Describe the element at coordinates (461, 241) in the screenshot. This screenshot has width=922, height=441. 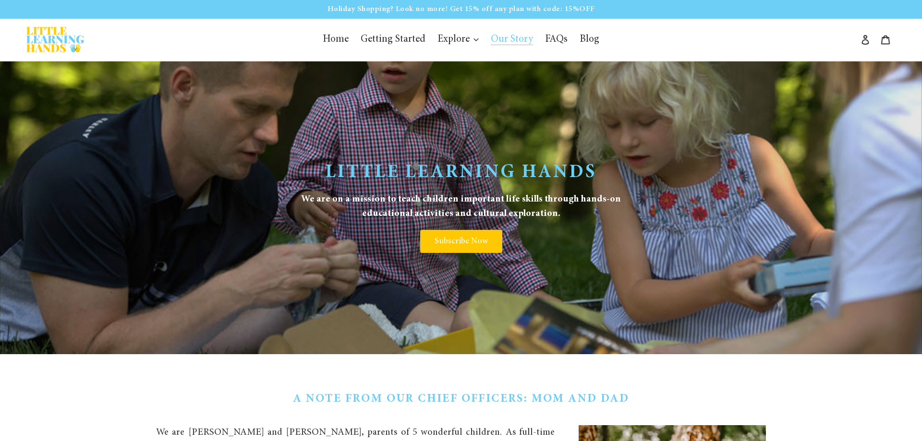
I see `span: Subscribe Now` at that location.